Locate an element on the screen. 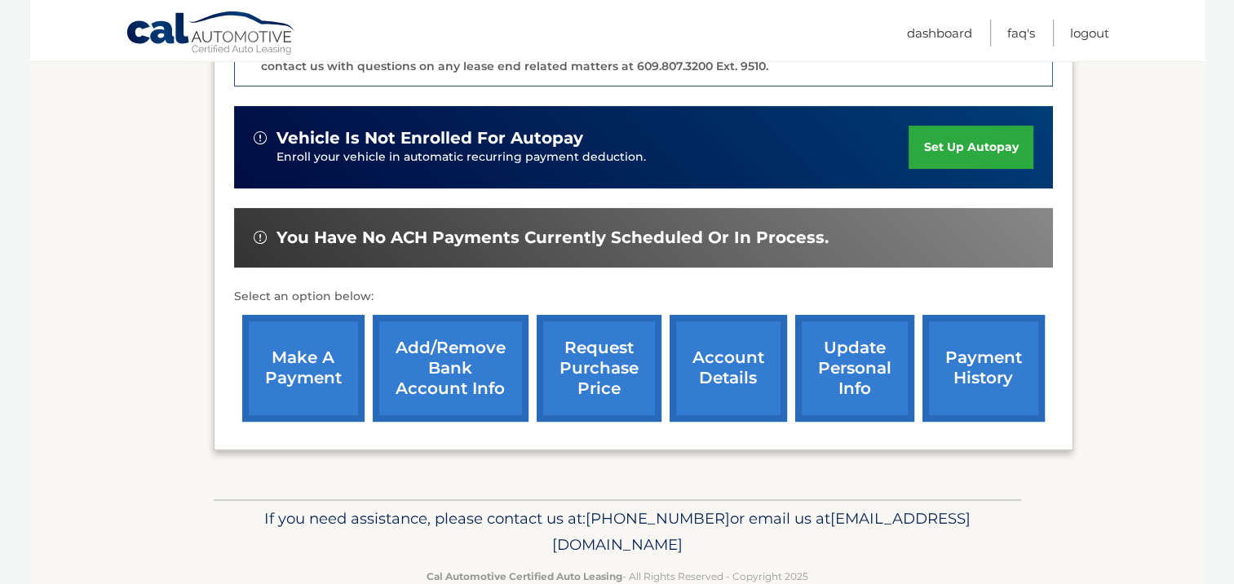  a: request purchase price is located at coordinates (598, 368).